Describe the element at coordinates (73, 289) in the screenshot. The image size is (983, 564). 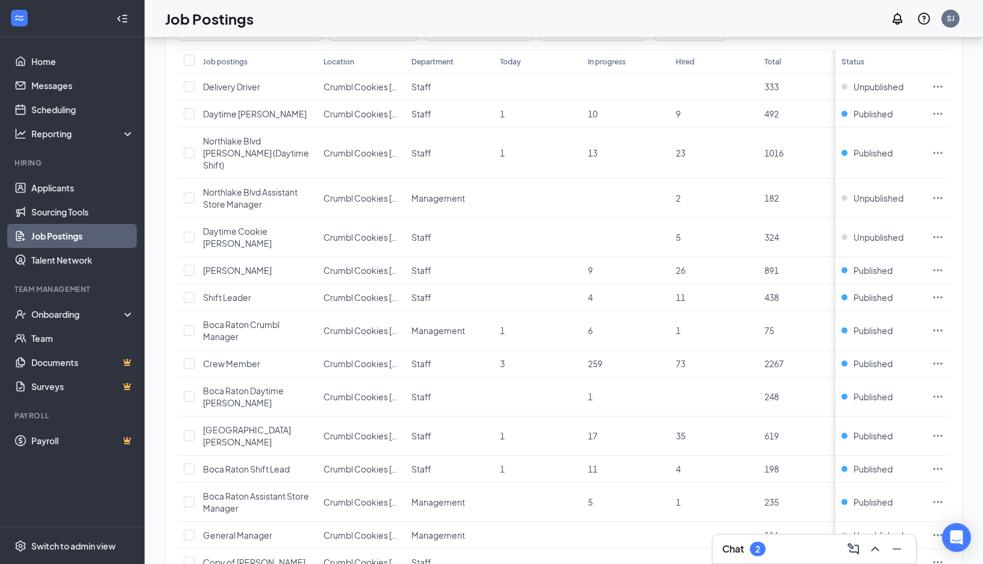
I see `div: Team Management` at that location.